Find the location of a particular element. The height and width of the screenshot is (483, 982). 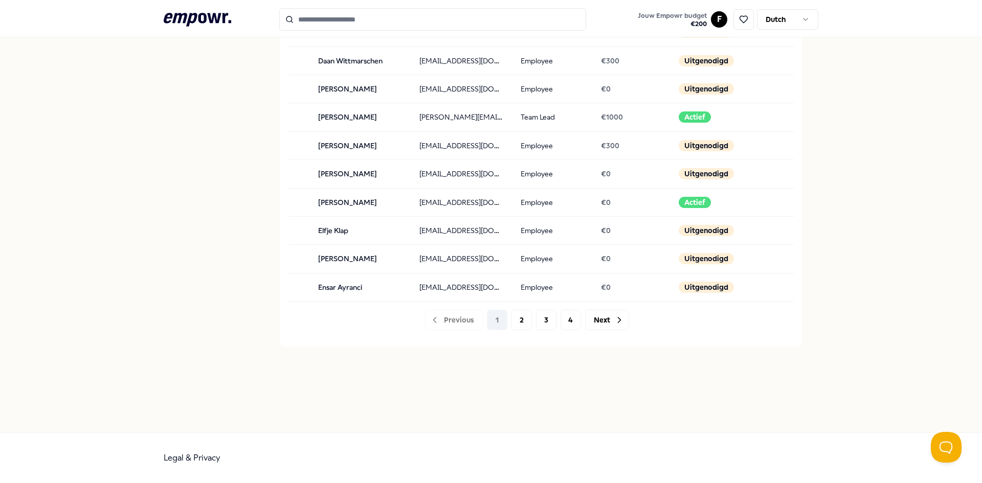

button: 2 is located at coordinates (522, 320).